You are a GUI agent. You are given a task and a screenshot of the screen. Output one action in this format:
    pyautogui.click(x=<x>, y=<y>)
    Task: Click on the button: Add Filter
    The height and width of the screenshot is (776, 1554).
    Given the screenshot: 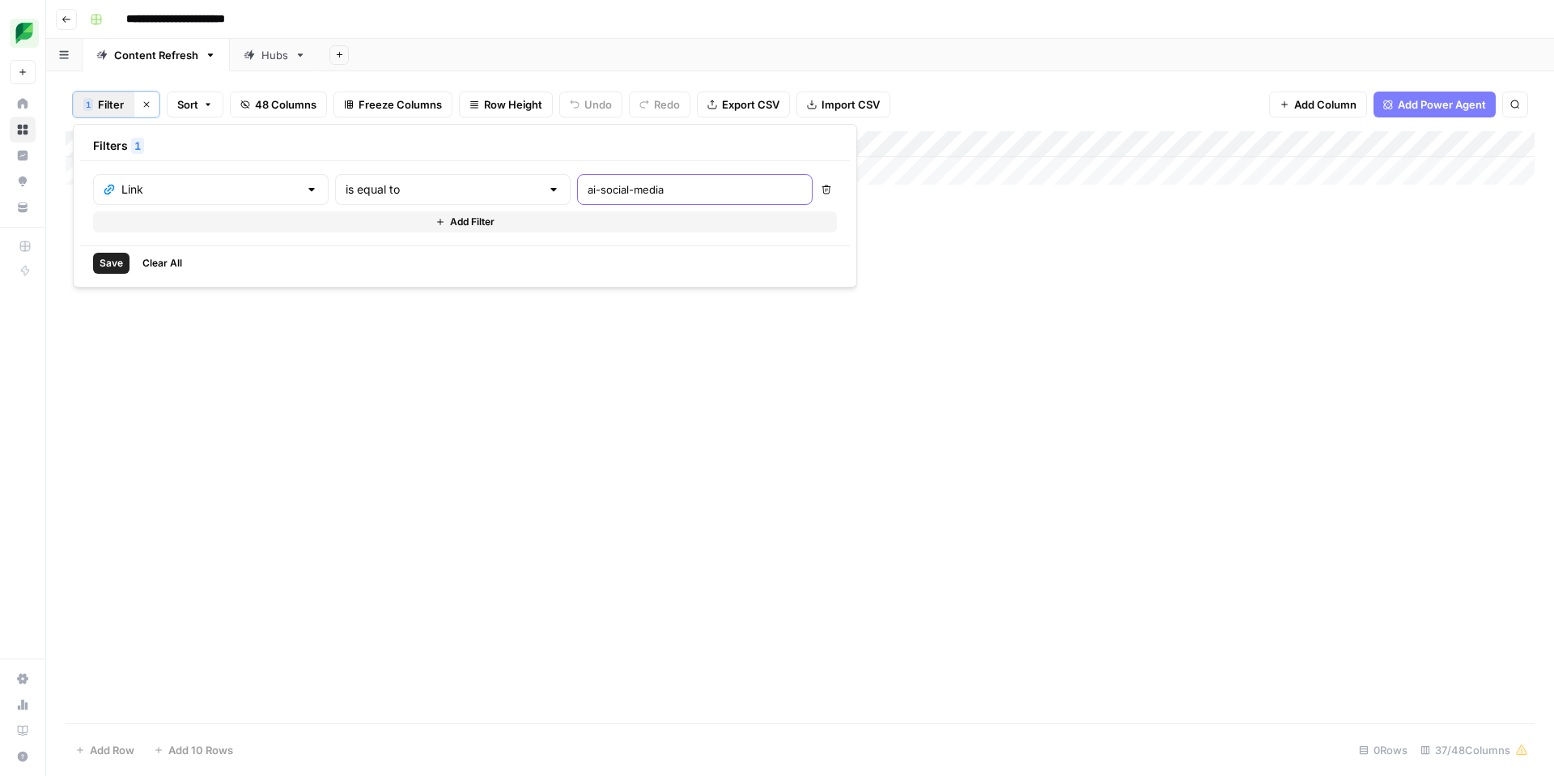 What is the action you would take?
    pyautogui.click(x=465, y=222)
    